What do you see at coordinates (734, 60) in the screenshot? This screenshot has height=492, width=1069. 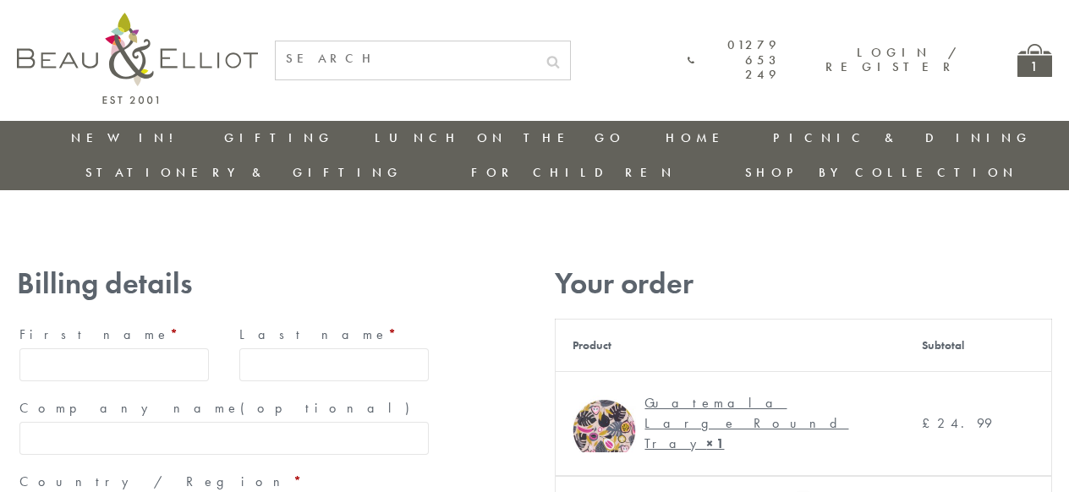 I see `a: 01279 653 249` at bounding box center [734, 60].